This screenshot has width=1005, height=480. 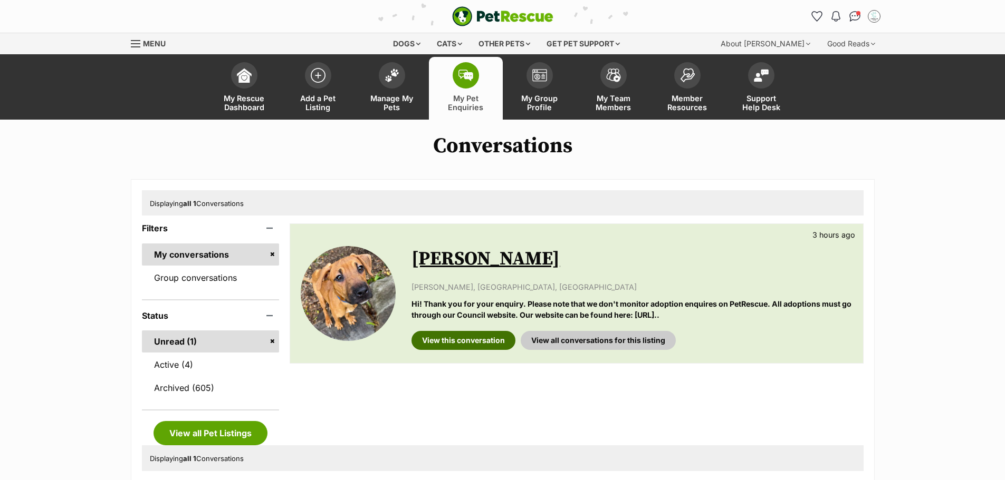 I want to click on div: Other pets, so click(x=504, y=44).